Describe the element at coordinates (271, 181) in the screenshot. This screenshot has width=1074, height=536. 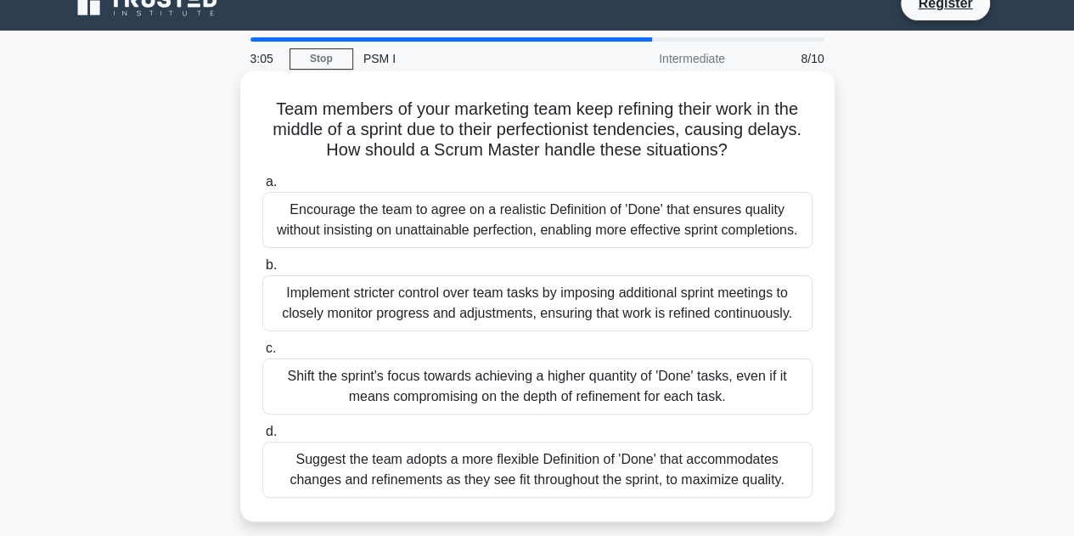
I see `span: a.` at that location.